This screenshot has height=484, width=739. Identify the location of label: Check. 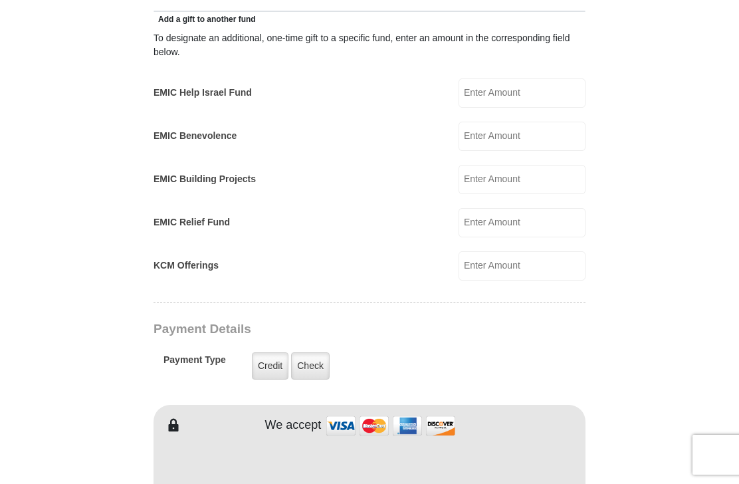
(310, 366).